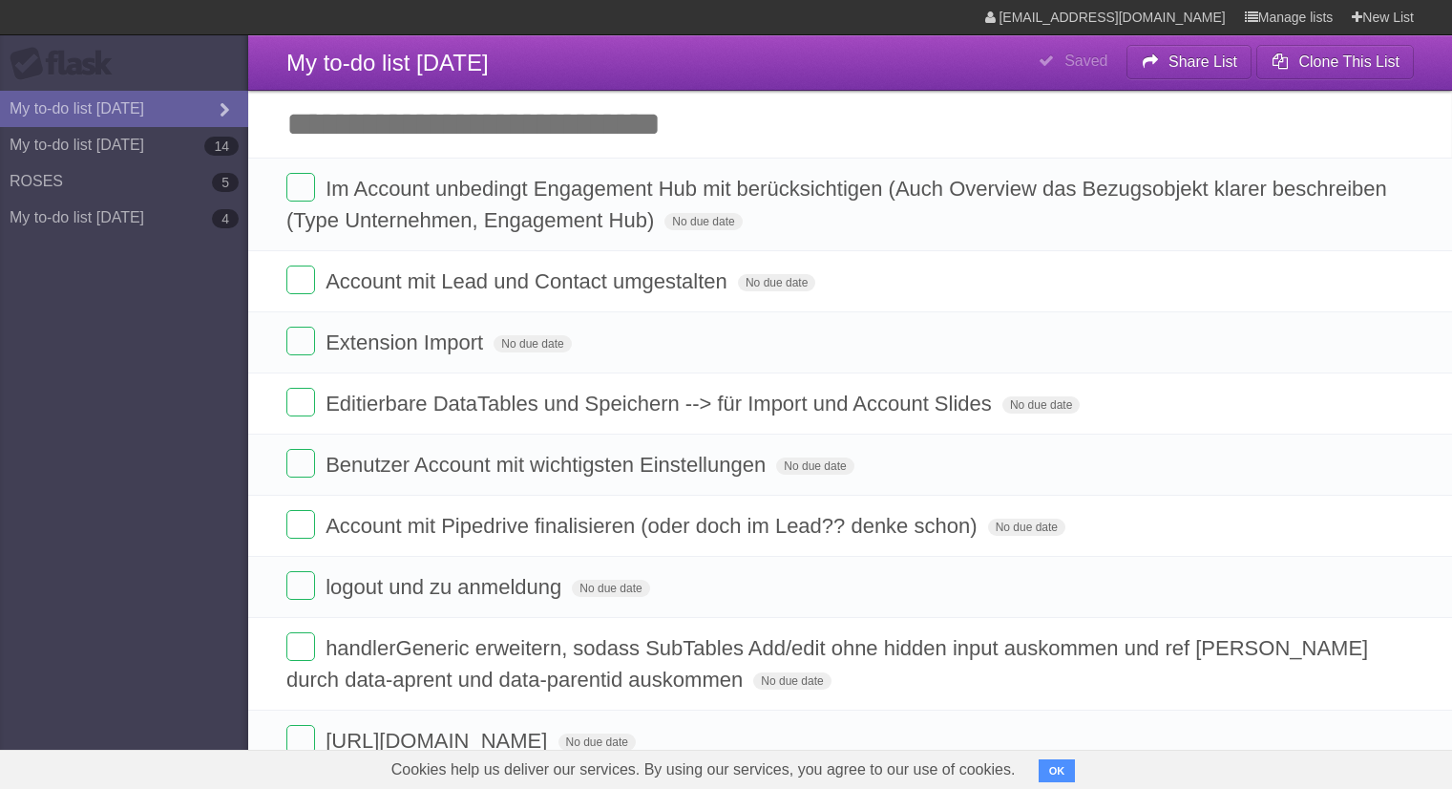 This screenshot has height=789, width=1452. Describe the element at coordinates (548, 464) in the screenshot. I see `span: Benutzer Account mit wichtigsten Einstellungen` at that location.